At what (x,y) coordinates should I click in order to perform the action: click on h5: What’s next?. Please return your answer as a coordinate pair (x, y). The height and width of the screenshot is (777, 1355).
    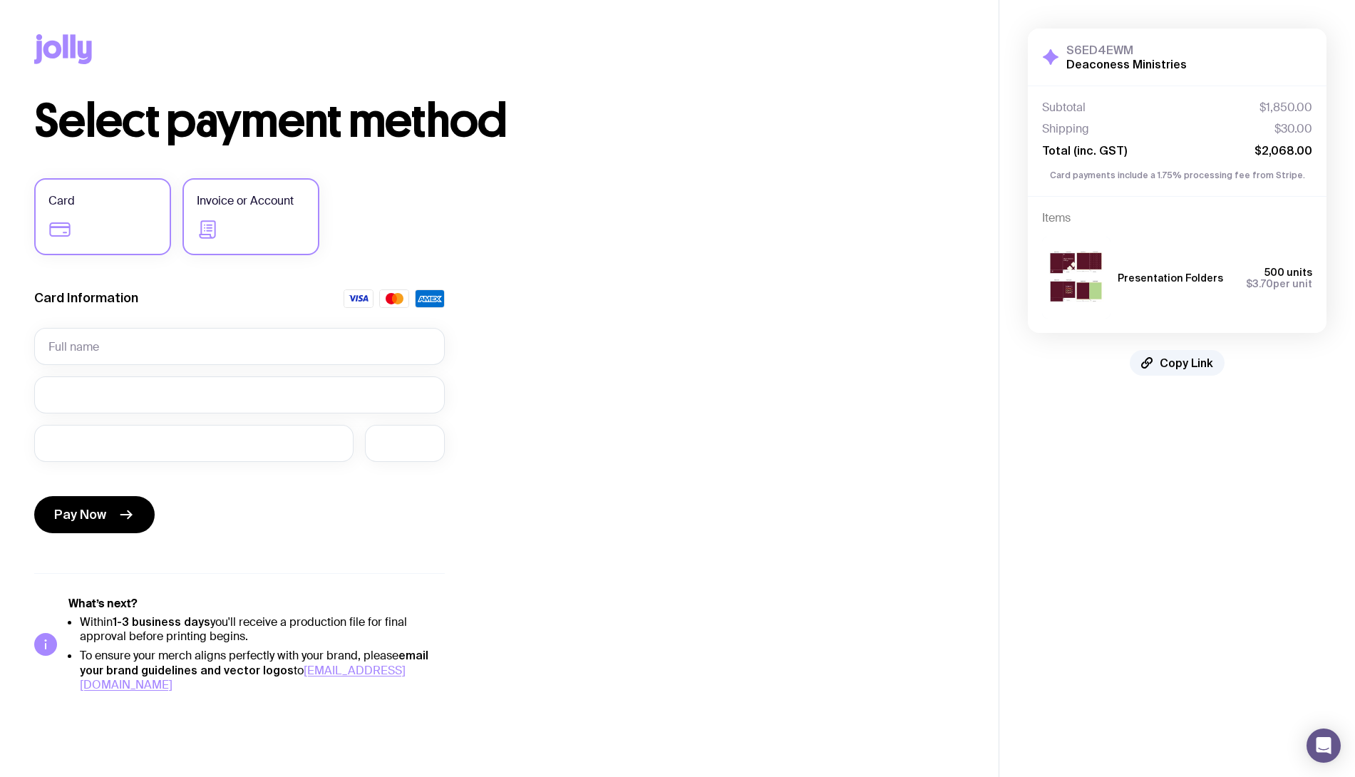
    Looking at the image, I should click on (257, 604).